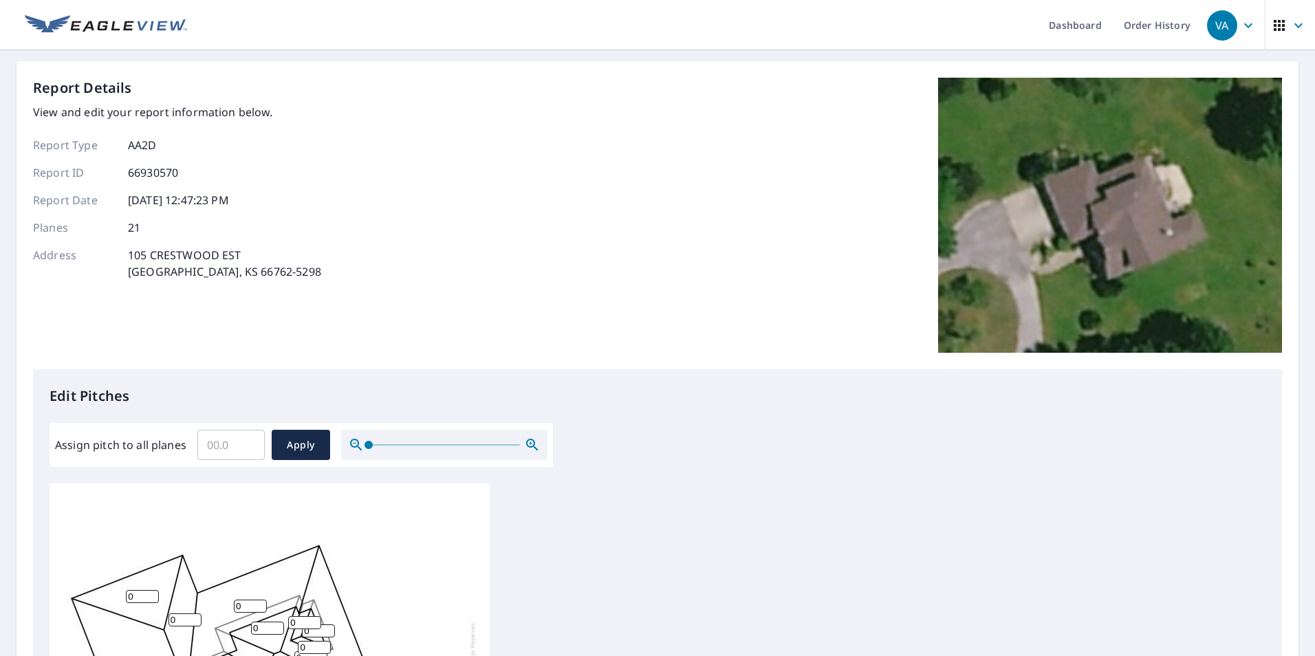 The image size is (1315, 656). Describe the element at coordinates (74, 263) in the screenshot. I see `p: Address` at that location.